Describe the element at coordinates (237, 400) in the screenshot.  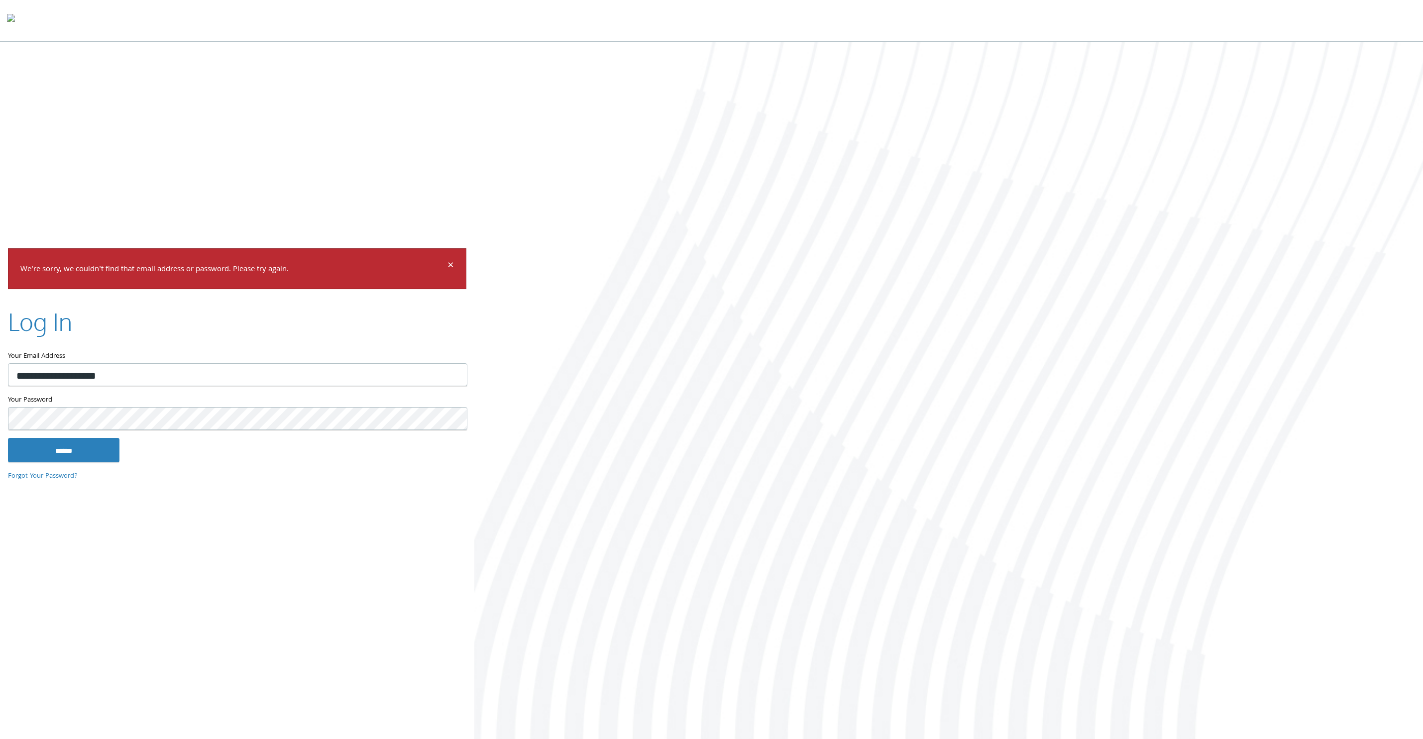
I see `label: Your Password` at that location.